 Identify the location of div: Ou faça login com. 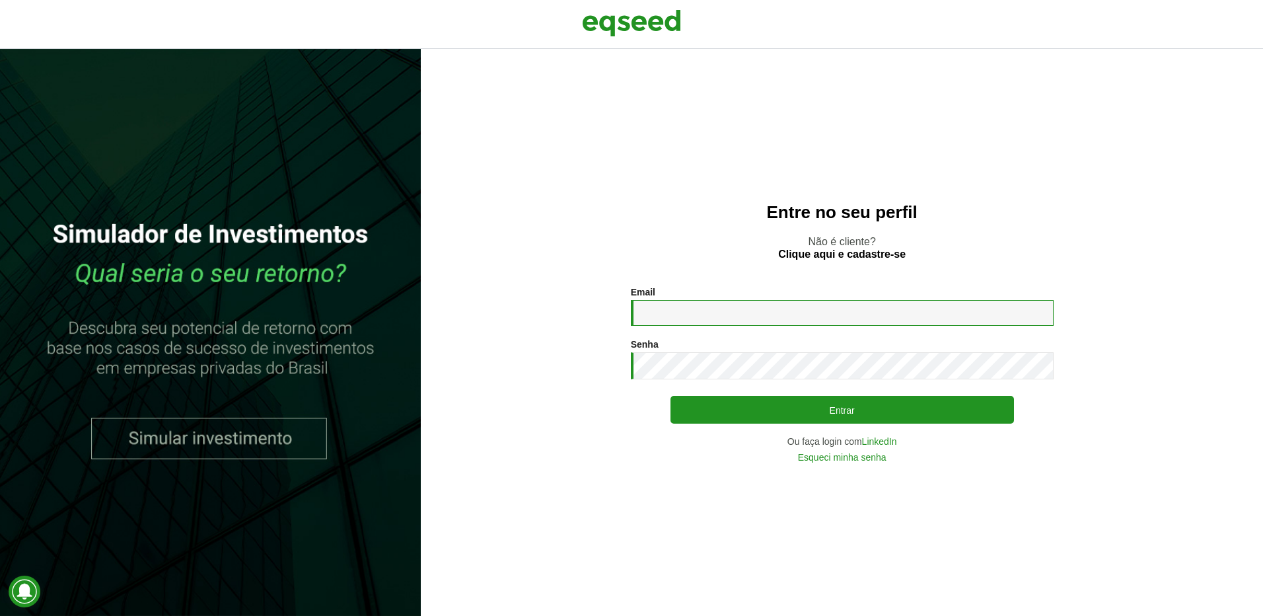
(842, 441).